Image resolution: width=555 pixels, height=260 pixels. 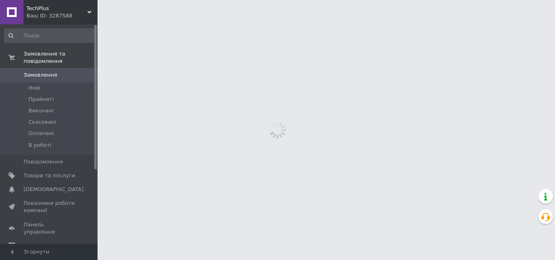 What do you see at coordinates (43, 162) in the screenshot?
I see `span: Повідомлення` at bounding box center [43, 162].